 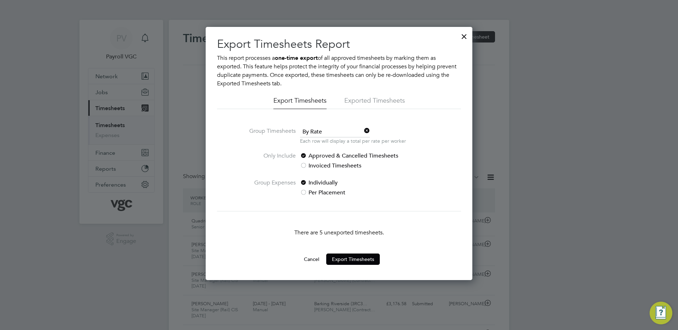 I want to click on span: By Rate, so click(x=335, y=132).